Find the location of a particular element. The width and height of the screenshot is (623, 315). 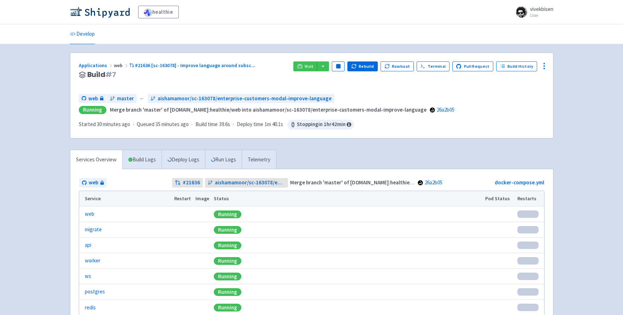

a: Applications is located at coordinates (96, 65).